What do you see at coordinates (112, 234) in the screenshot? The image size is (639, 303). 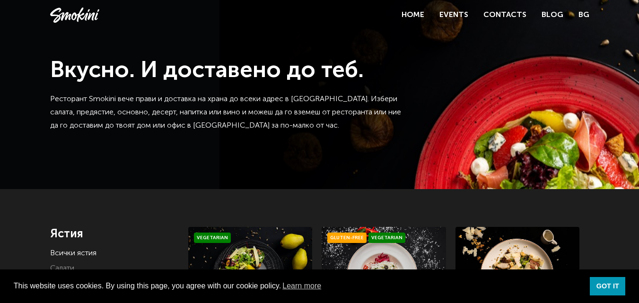 I see `h4: Ястия` at bounding box center [112, 234].